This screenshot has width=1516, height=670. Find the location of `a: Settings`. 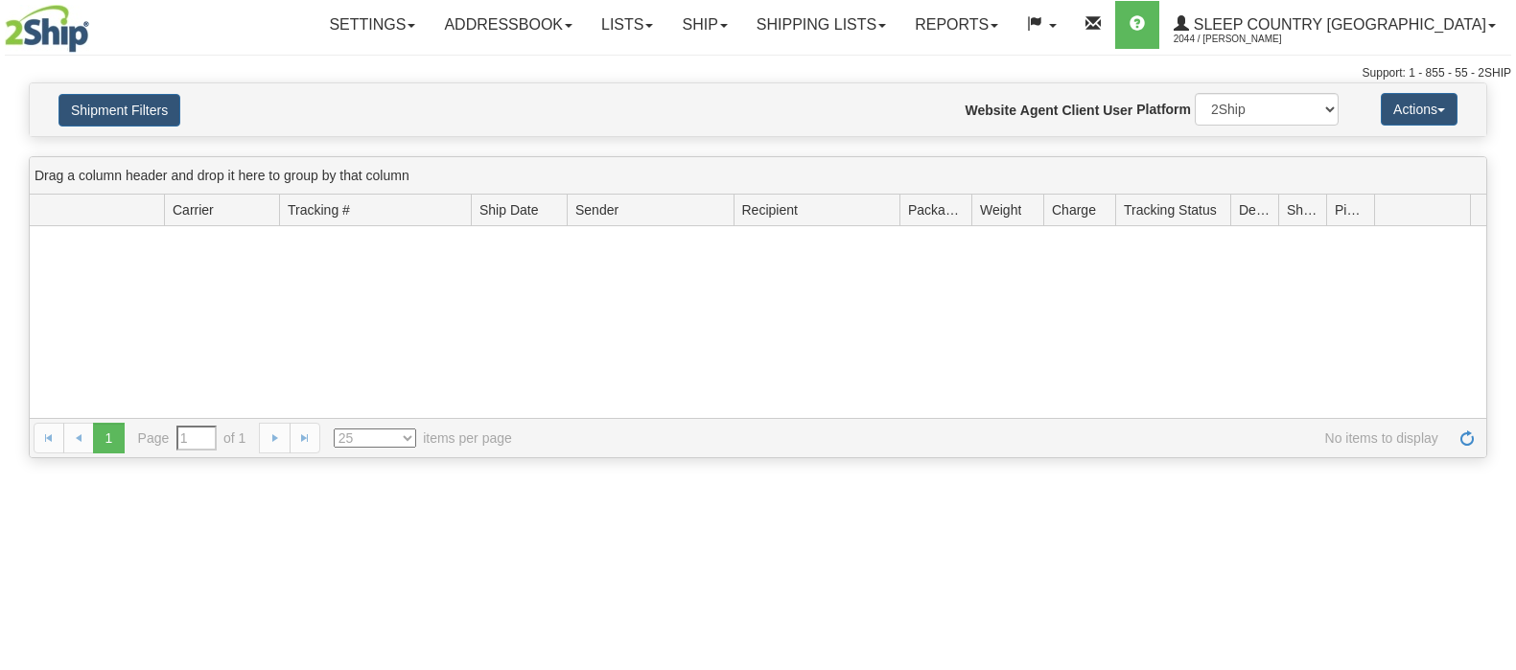

a: Settings is located at coordinates (372, 25).